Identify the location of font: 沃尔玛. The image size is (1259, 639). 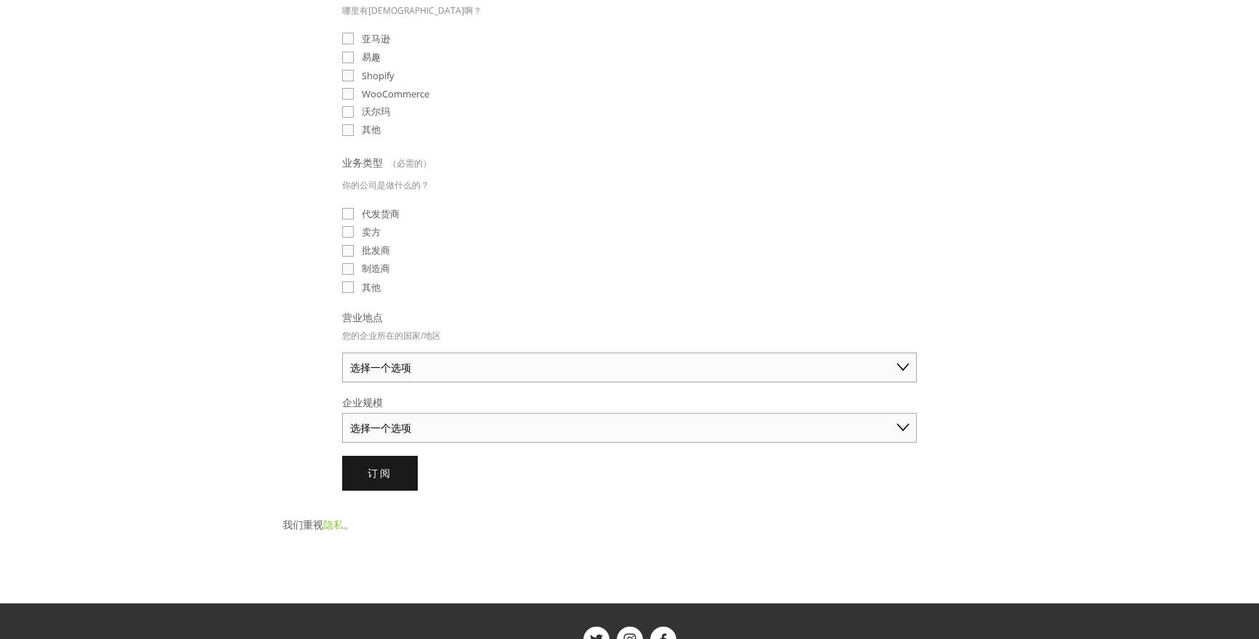
(376, 111).